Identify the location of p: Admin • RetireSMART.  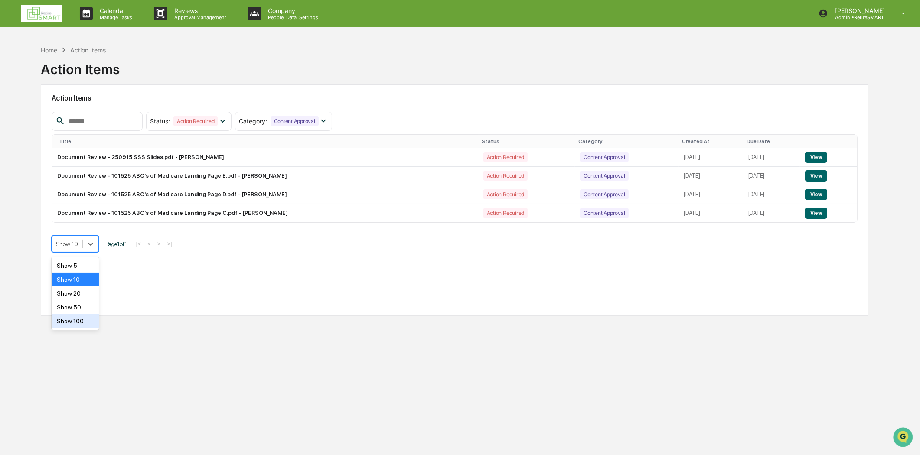
(859, 17).